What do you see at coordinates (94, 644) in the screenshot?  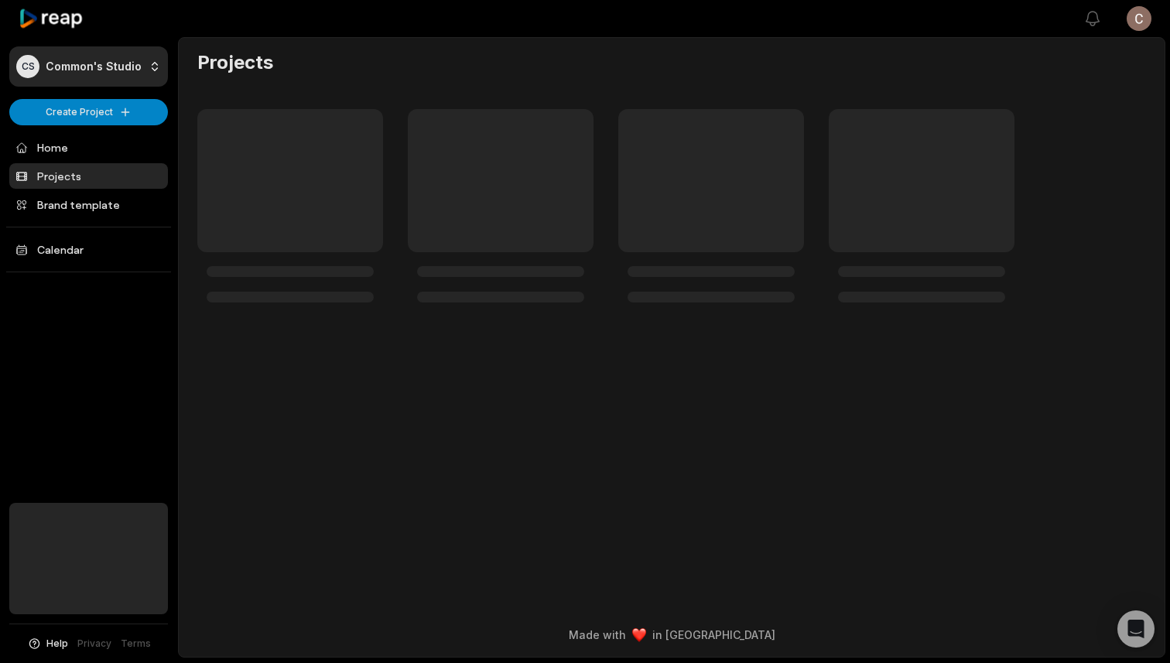 I see `a: Privacy` at bounding box center [94, 644].